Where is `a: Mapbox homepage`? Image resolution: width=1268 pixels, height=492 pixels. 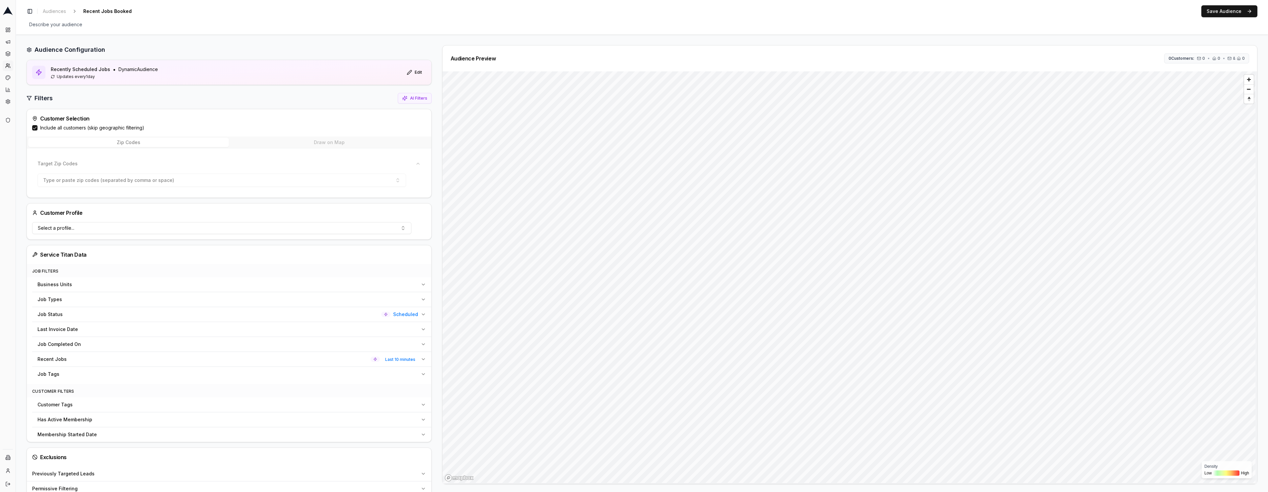
a: Mapbox homepage is located at coordinates (459, 477).